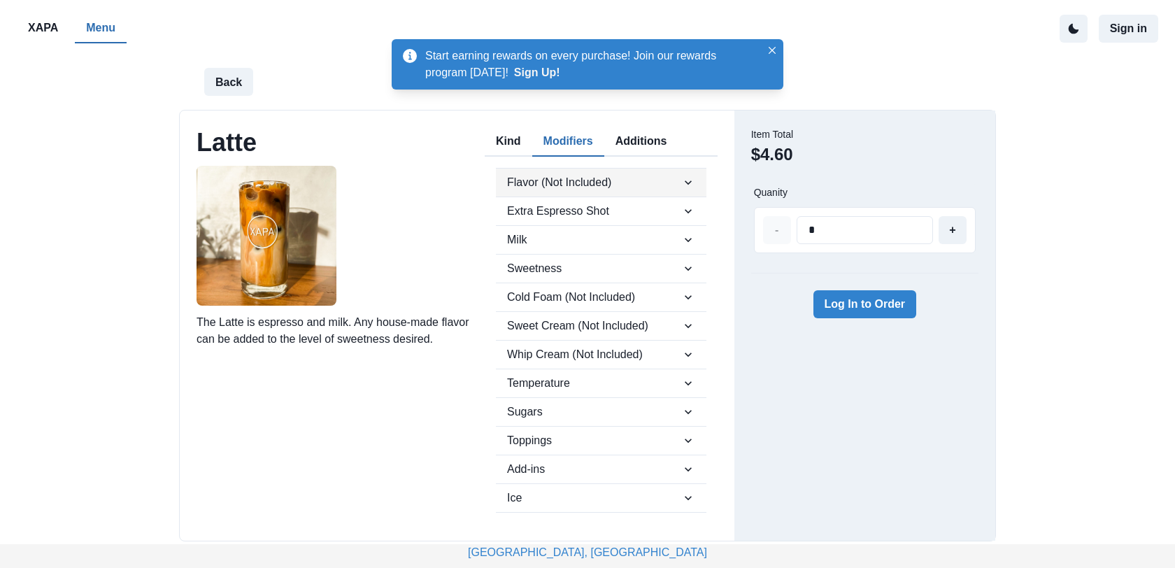 The width and height of the screenshot is (1175, 568). I want to click on span: Temperature, so click(594, 383).